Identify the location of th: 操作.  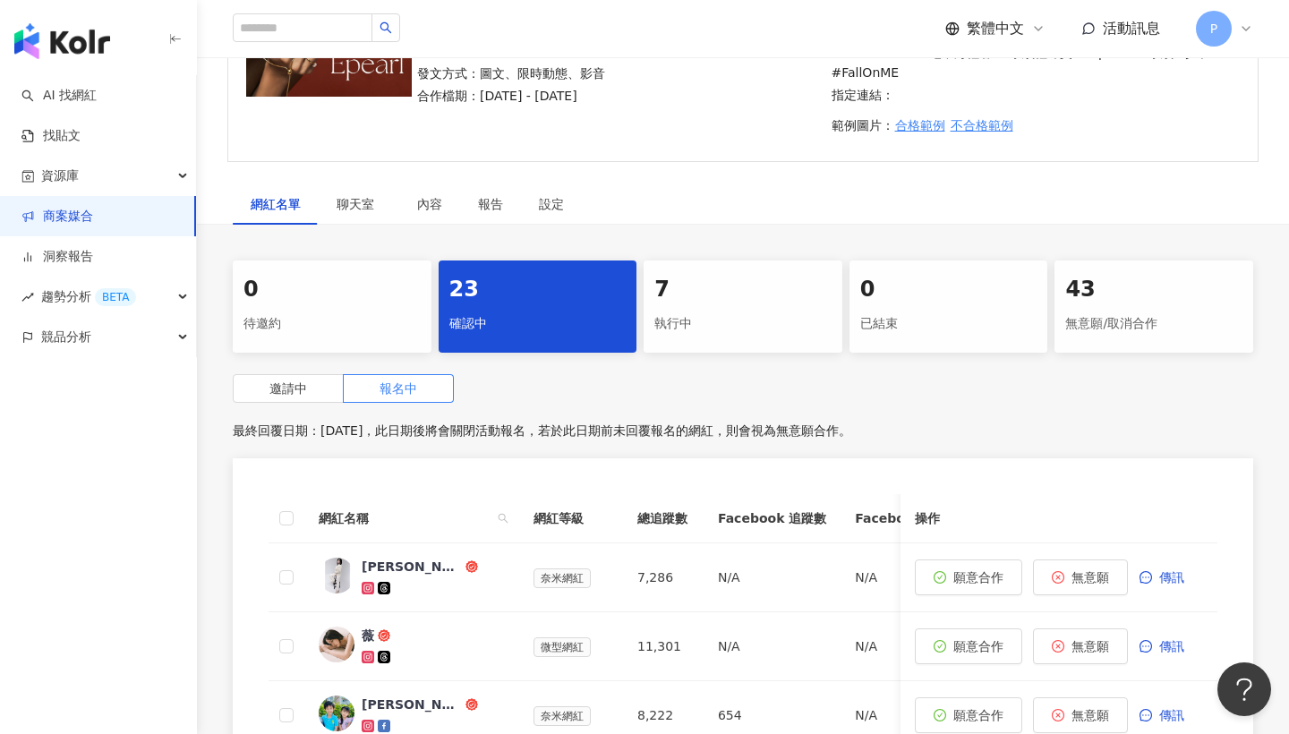
(1059, 518).